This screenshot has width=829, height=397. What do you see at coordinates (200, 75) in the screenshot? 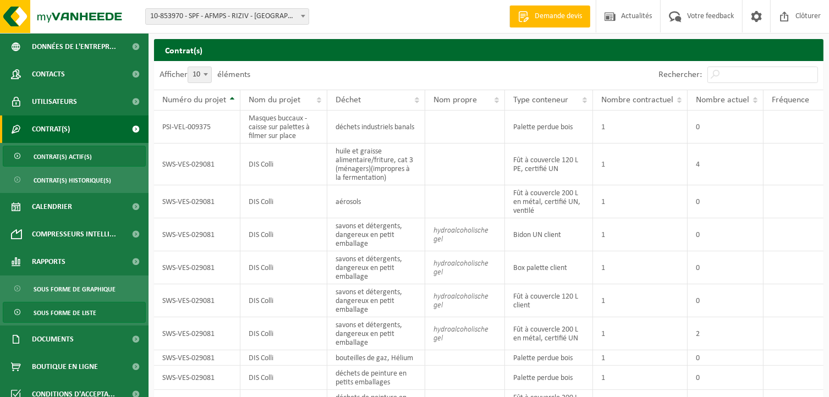
I see `span: 10` at bounding box center [200, 75].